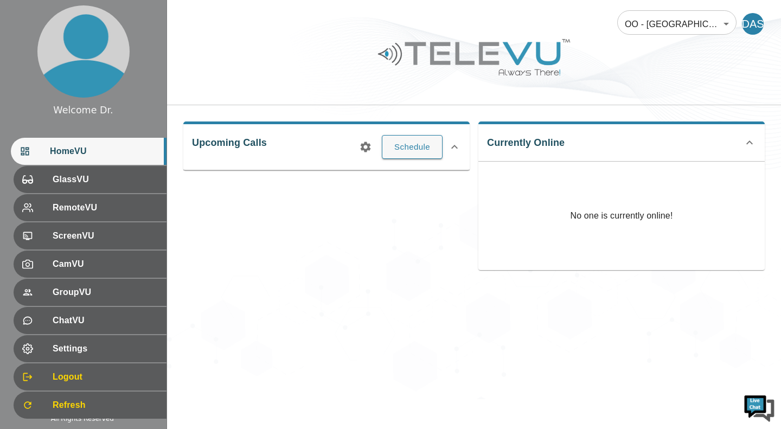 The height and width of the screenshot is (429, 781). Describe the element at coordinates (105, 264) in the screenshot. I see `span: CamVU` at that location.